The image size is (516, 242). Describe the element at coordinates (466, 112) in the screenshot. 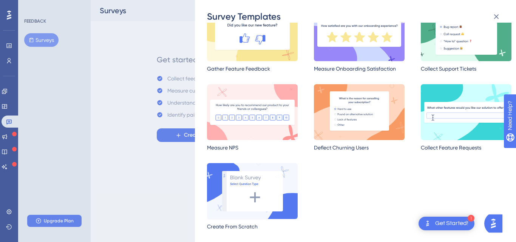

I see `img: requestFeature` at that location.